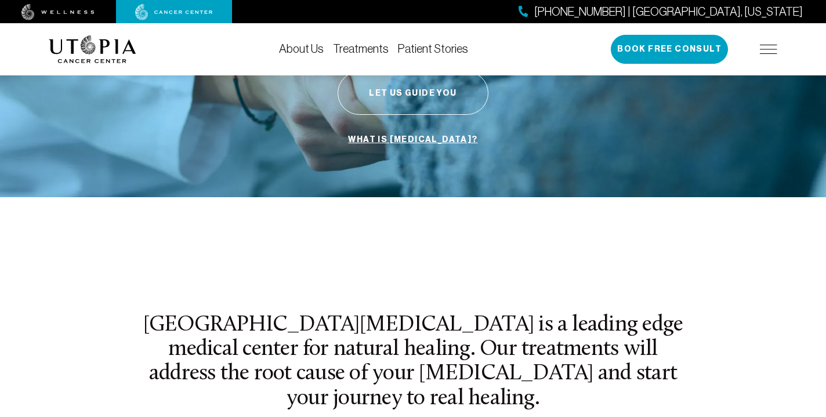 This screenshot has width=826, height=417. What do you see at coordinates (58, 12) in the screenshot?
I see `img: wellness` at bounding box center [58, 12].